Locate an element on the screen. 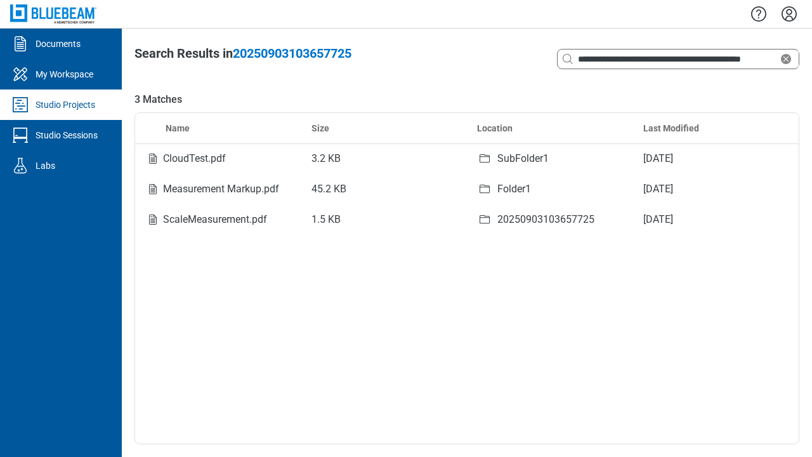  span: 3 Matches is located at coordinates (467, 100).